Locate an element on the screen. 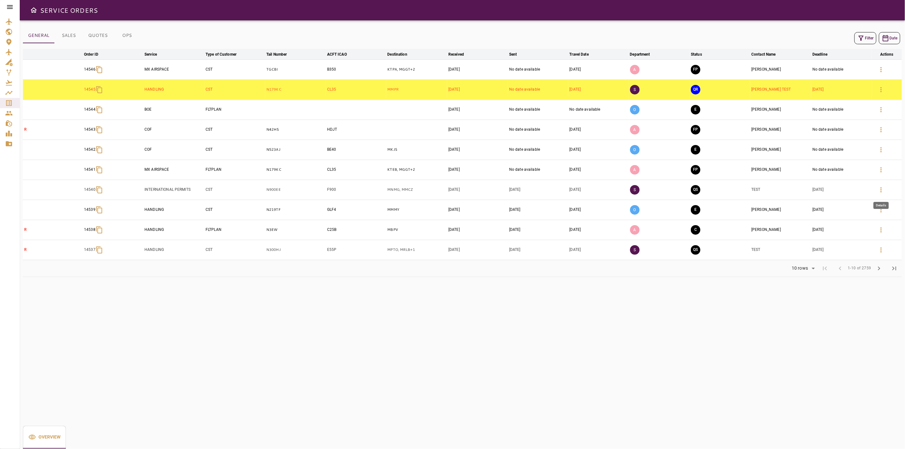  span: Previous Page is located at coordinates (840, 268).